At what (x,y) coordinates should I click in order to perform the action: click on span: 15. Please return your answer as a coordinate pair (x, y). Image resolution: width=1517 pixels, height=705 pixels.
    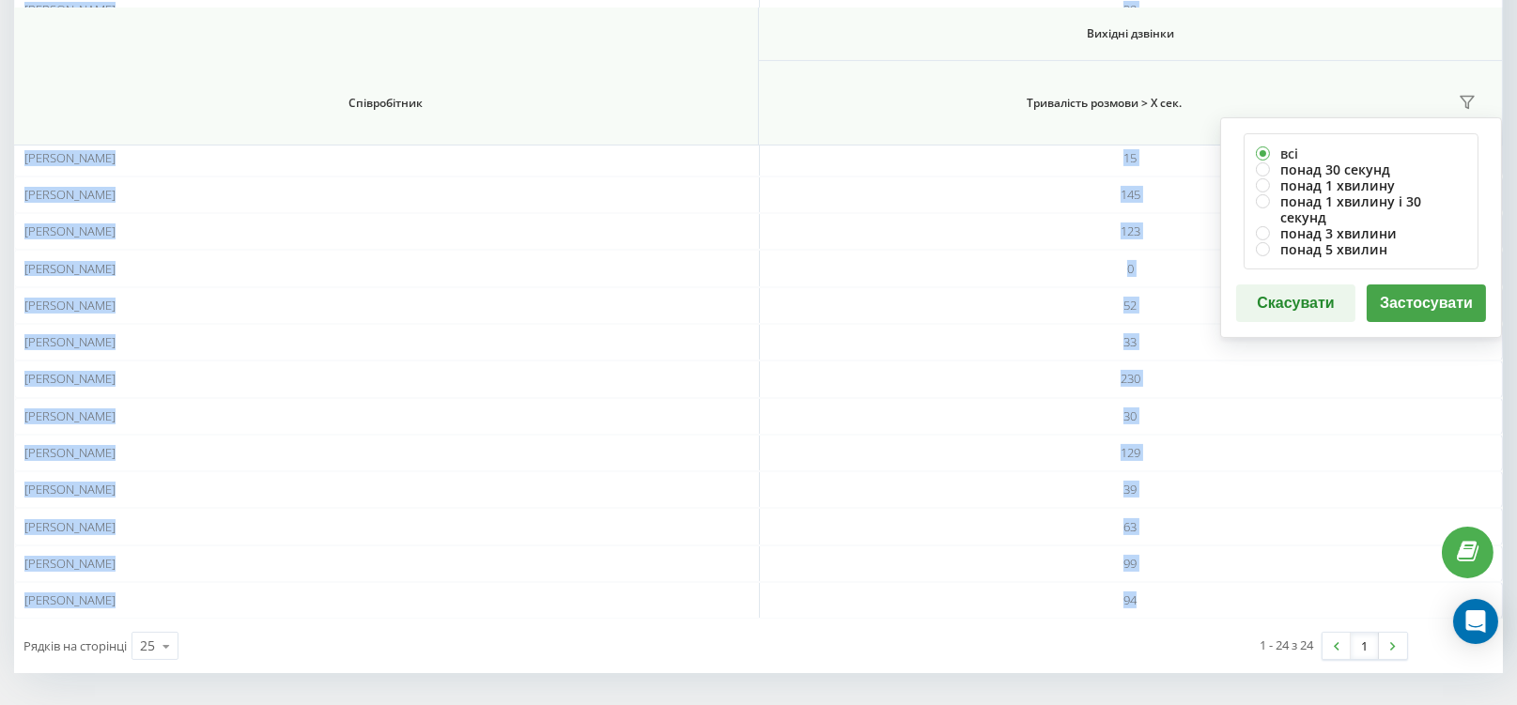
    Looking at the image, I should click on (1130, 158).